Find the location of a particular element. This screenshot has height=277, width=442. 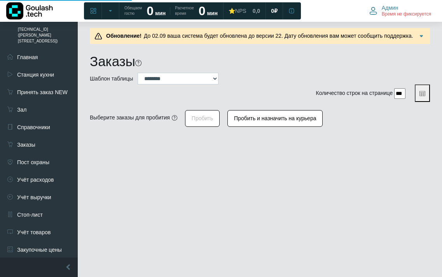

img: Подробнее is located at coordinates (422, 36).